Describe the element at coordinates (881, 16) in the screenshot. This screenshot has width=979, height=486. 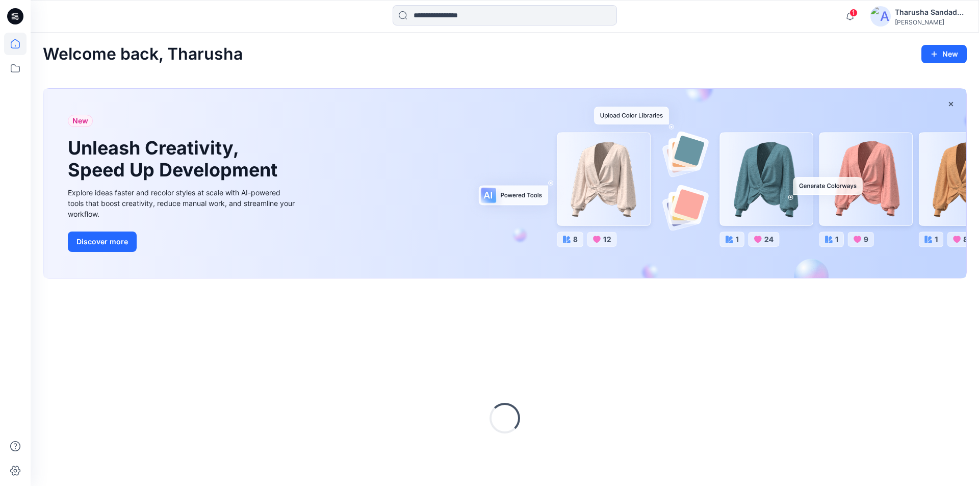
I see `img: avatar` at that location.